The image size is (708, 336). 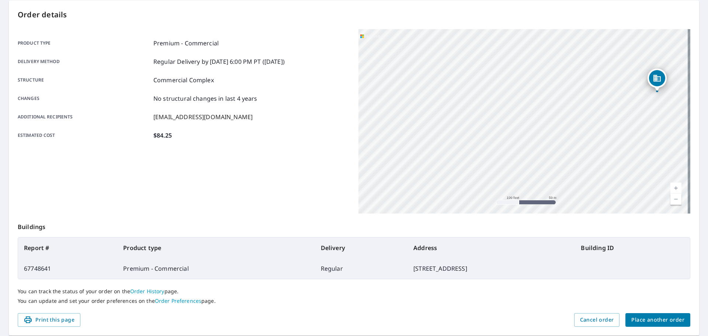 What do you see at coordinates (163, 135) in the screenshot?
I see `p: $84.25` at bounding box center [163, 135].